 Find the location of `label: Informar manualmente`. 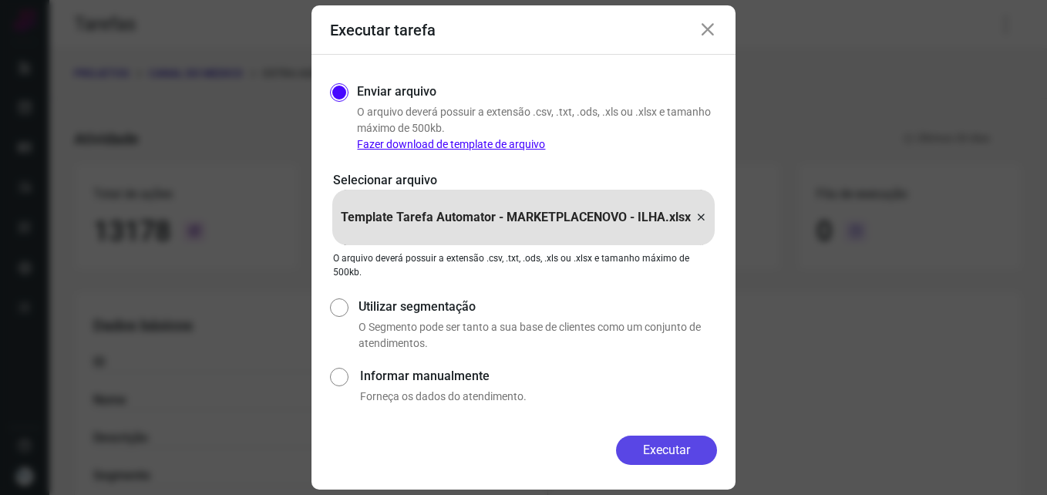

label: Informar manualmente is located at coordinates (538, 376).